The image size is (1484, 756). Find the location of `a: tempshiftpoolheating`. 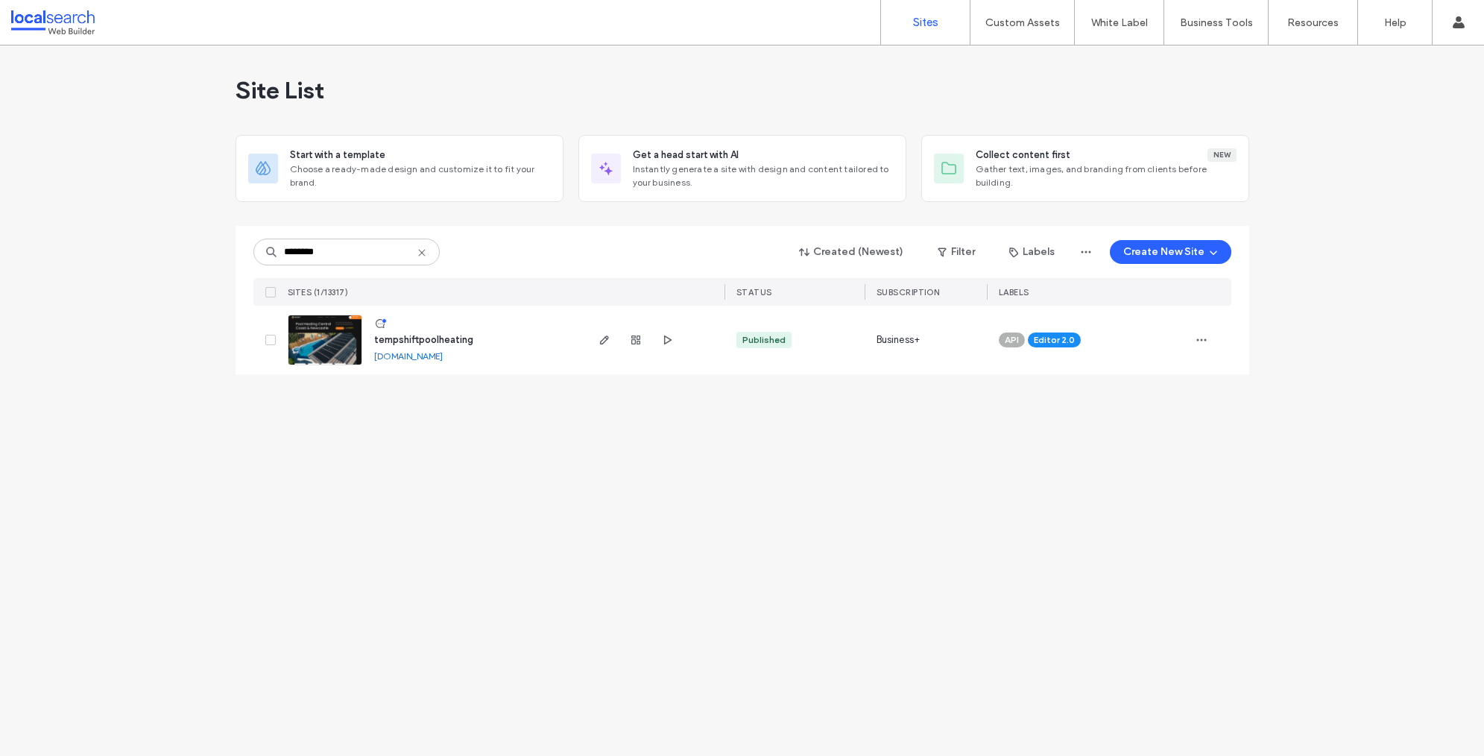

a: tempshiftpoolheating is located at coordinates (423, 339).